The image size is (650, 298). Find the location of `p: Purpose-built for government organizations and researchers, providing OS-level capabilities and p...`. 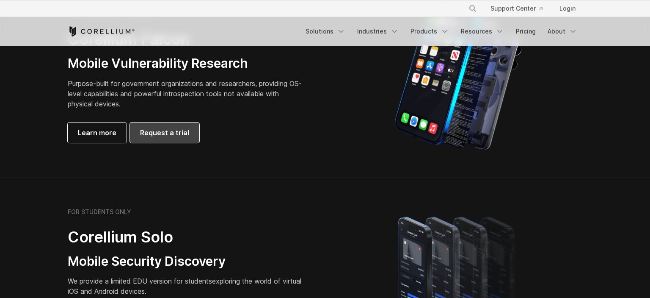

p: Purpose-built for government organizations and researchers, providing OS-level capabilities and p... is located at coordinates (186, 94).